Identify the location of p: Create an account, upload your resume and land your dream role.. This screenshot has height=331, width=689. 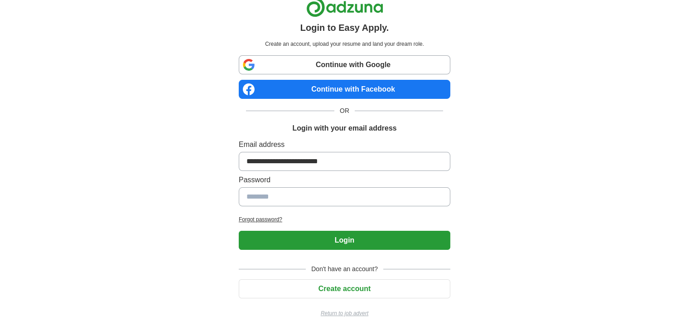
(344, 44).